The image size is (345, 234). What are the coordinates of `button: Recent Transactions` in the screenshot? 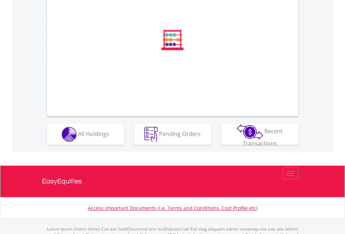 It's located at (260, 134).